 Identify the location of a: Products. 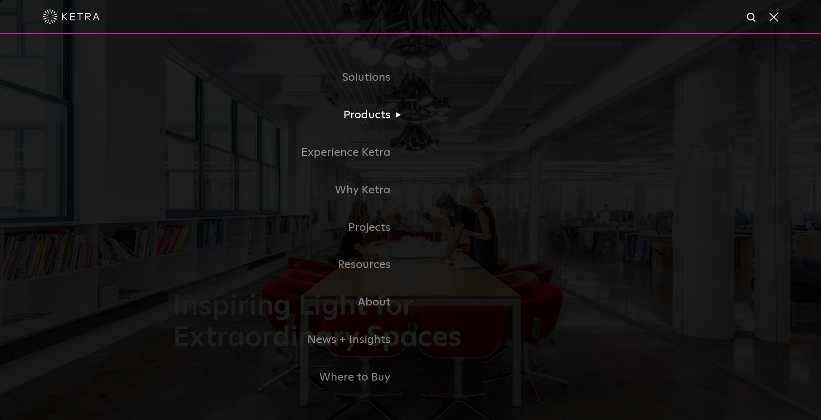
(292, 115).